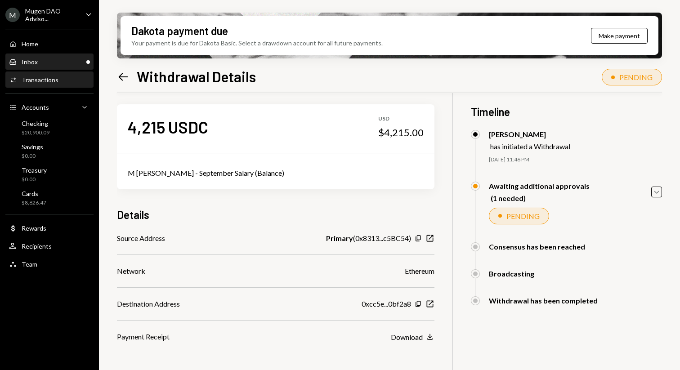 The height and width of the screenshot is (370, 680). What do you see at coordinates (511, 273) in the screenshot?
I see `div: Broadcasting` at bounding box center [511, 273].